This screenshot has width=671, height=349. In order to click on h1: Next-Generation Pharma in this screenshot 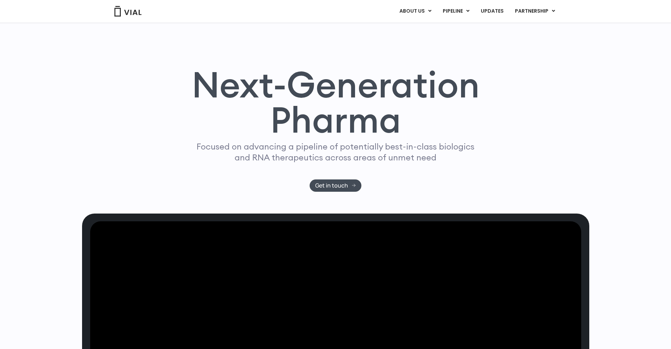, I will do `click(336, 103)`.